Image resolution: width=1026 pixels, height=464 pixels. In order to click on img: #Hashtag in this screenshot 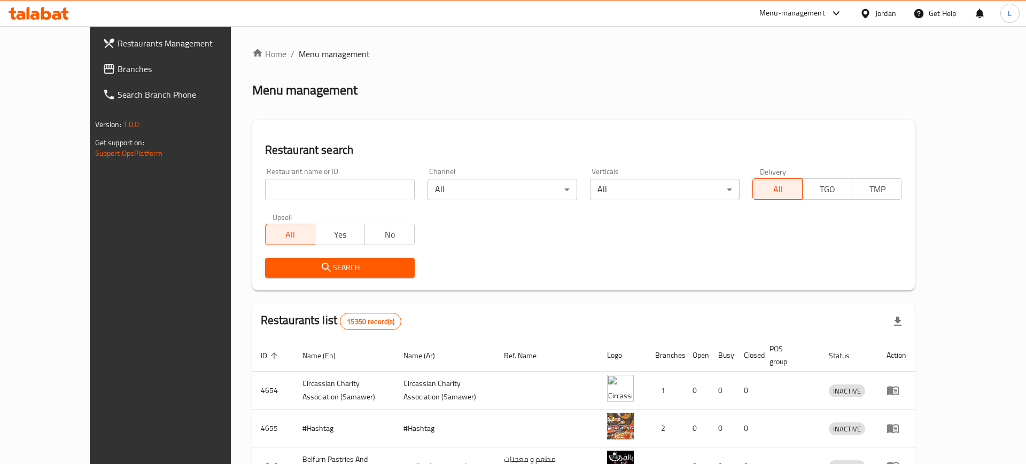, I will do `click(620, 426)`.